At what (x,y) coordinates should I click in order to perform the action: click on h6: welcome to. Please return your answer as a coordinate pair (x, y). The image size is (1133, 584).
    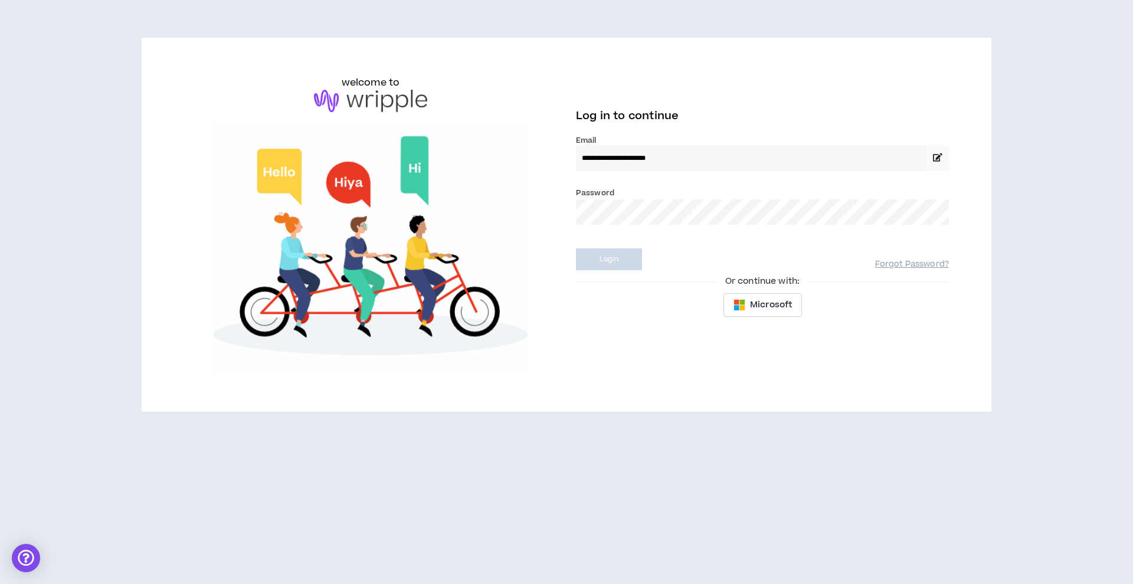
    Looking at the image, I should click on (371, 83).